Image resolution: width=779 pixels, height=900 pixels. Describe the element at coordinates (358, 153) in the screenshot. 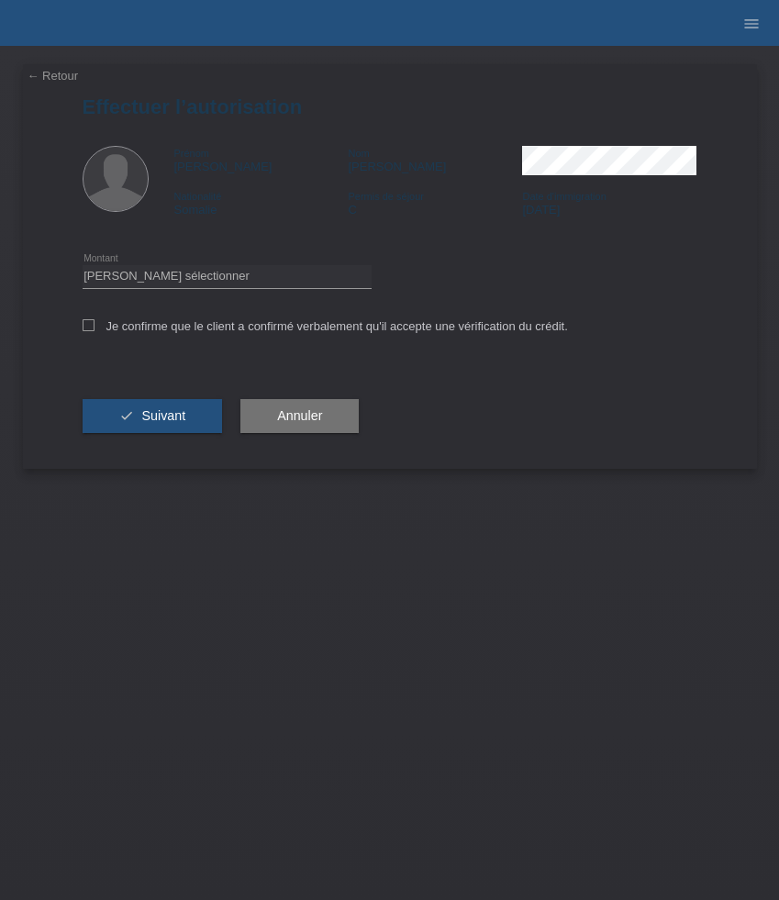

I see `span: Nom` at that location.